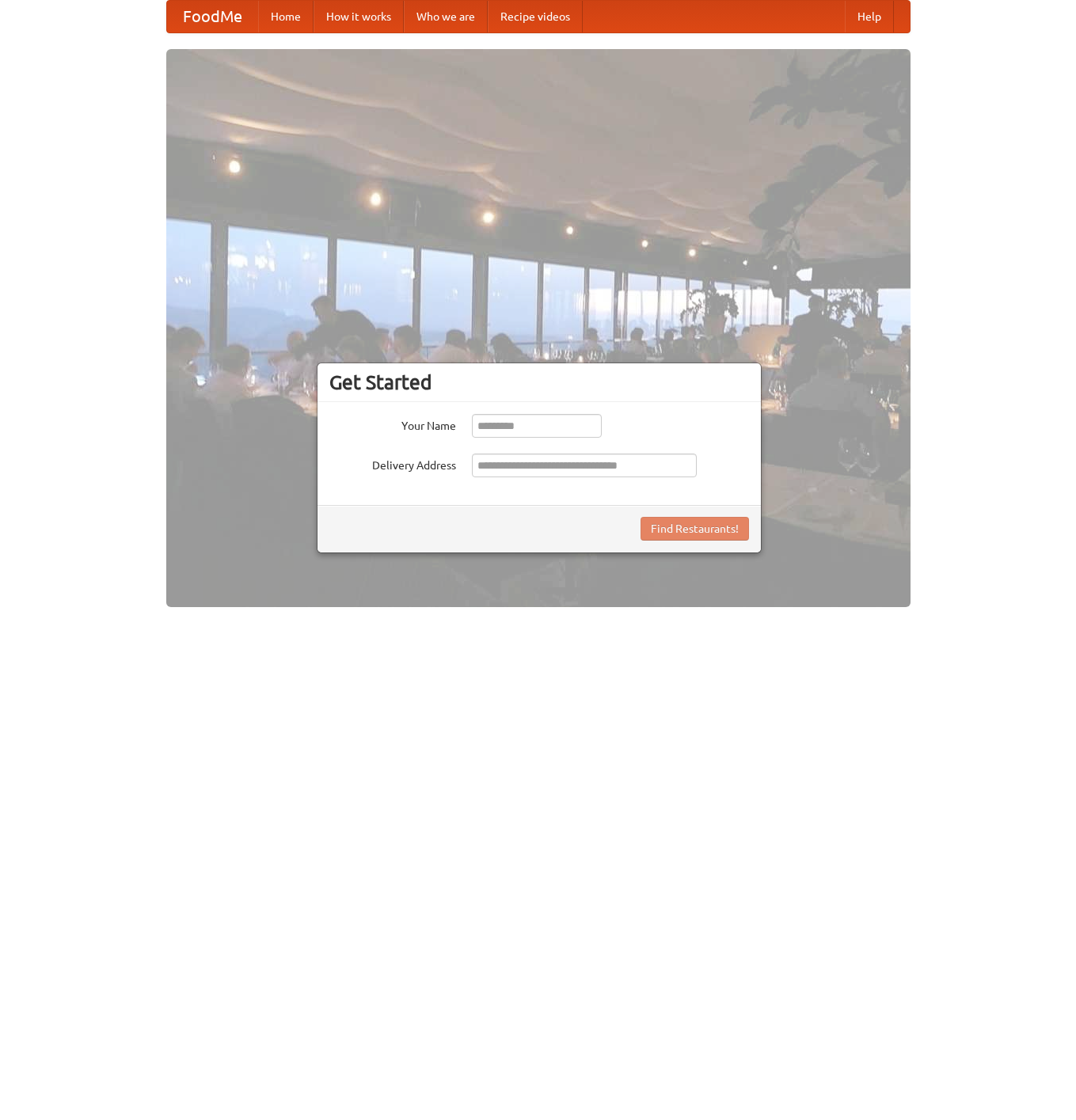  I want to click on button: Find Restaurants!, so click(695, 529).